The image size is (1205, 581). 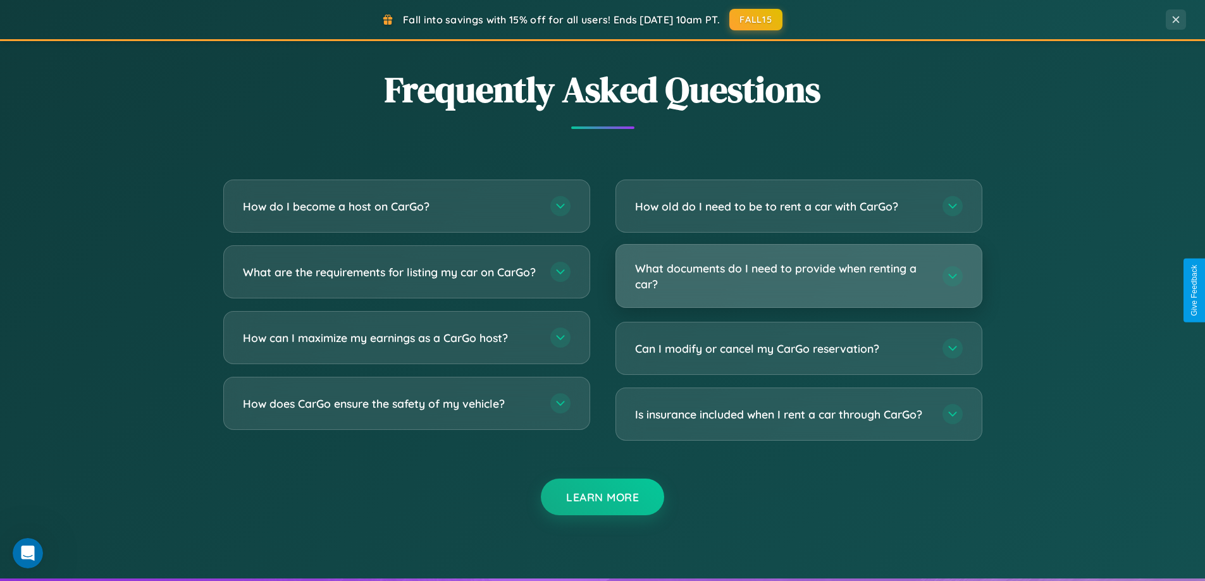 I want to click on h3: How do I become a host on CarGo?, so click(x=390, y=206).